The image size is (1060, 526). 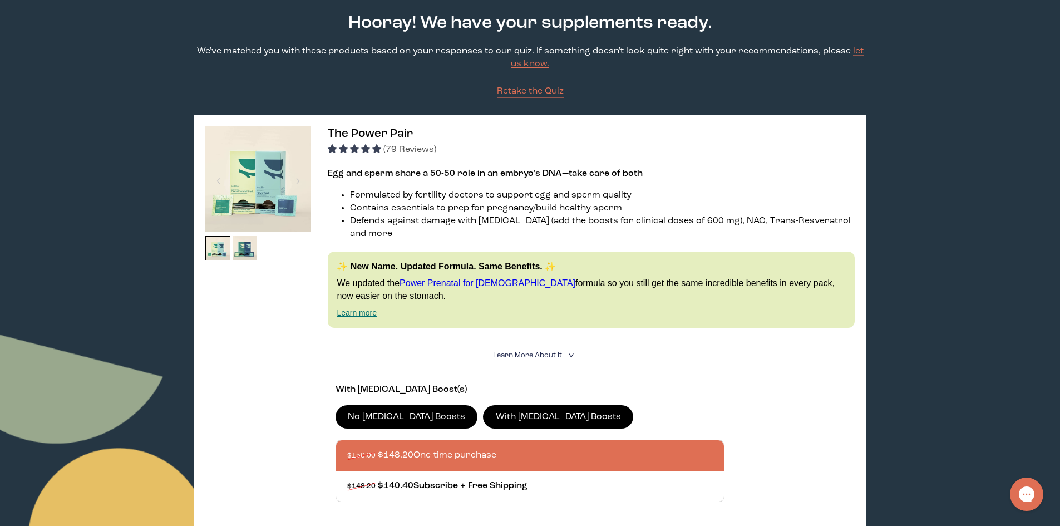 I want to click on strong: Egg and sperm share a 50-50 role in an embryo’s DNA—take care of both, so click(x=485, y=174).